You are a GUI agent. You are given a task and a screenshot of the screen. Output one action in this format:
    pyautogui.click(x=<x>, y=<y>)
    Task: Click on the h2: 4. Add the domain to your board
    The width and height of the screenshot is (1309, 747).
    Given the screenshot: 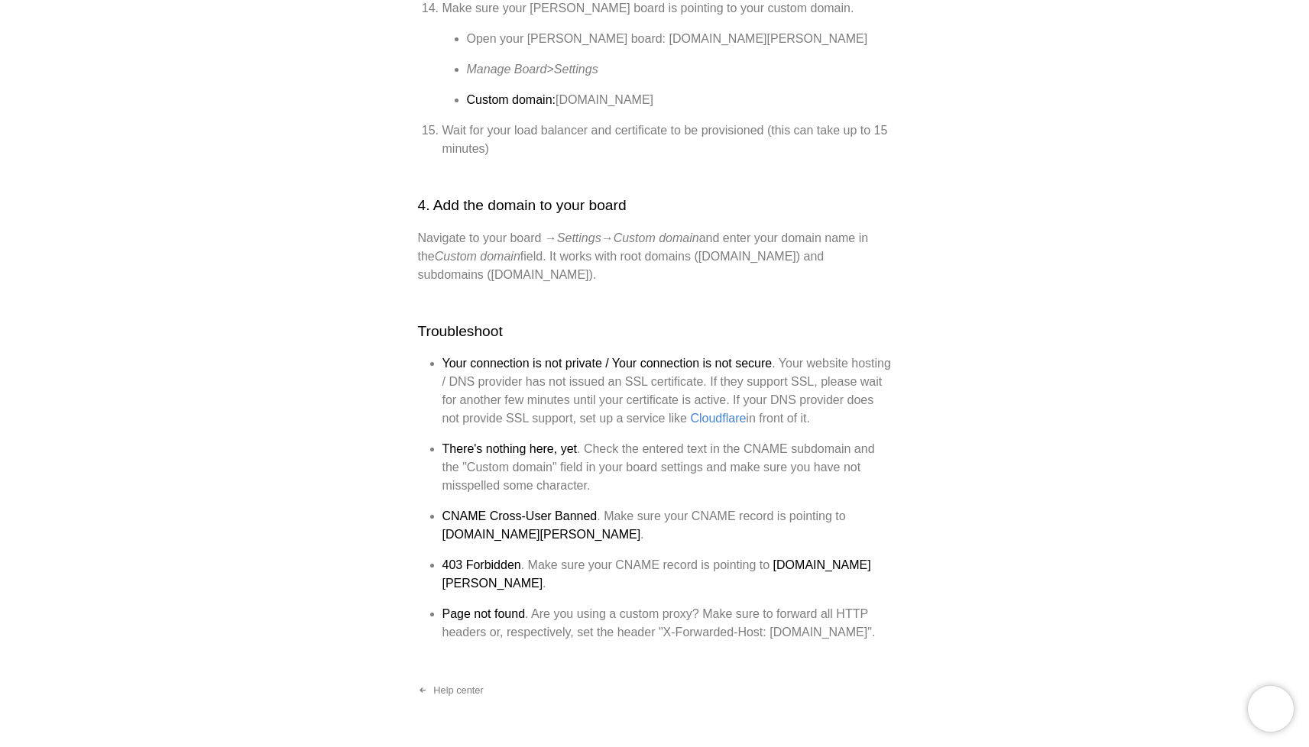 What is the action you would take?
    pyautogui.click(x=655, y=206)
    